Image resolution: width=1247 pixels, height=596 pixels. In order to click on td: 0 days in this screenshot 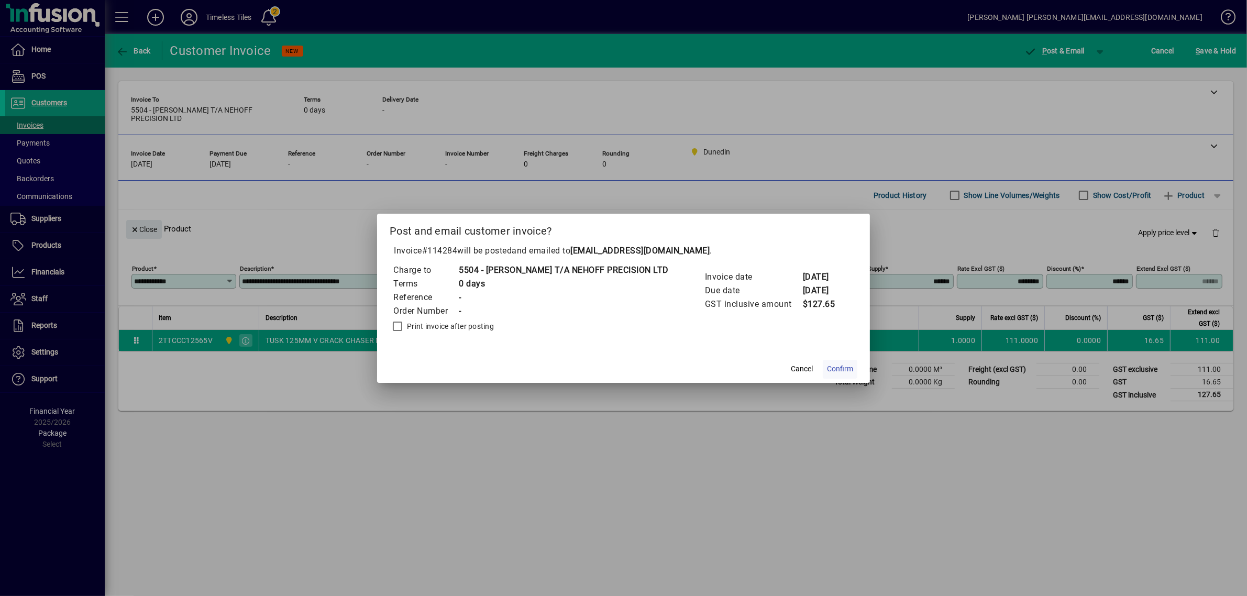, I will do `click(564, 284)`.